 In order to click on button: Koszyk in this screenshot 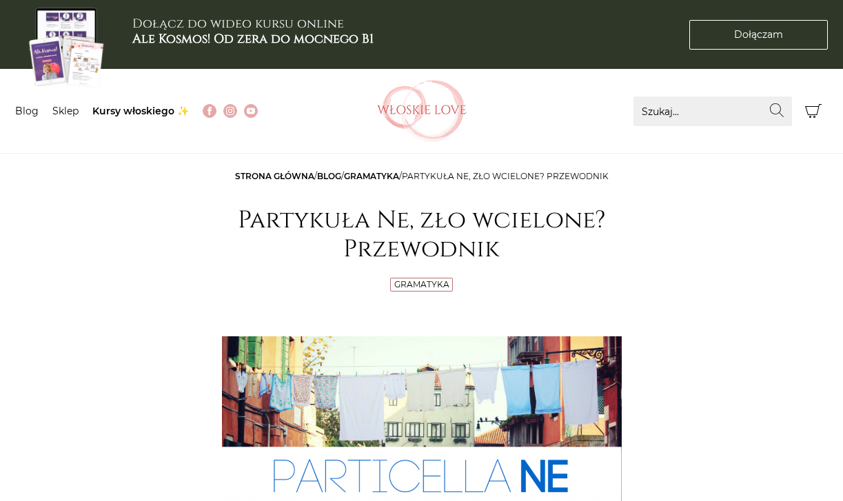, I will do `click(813, 111)`.